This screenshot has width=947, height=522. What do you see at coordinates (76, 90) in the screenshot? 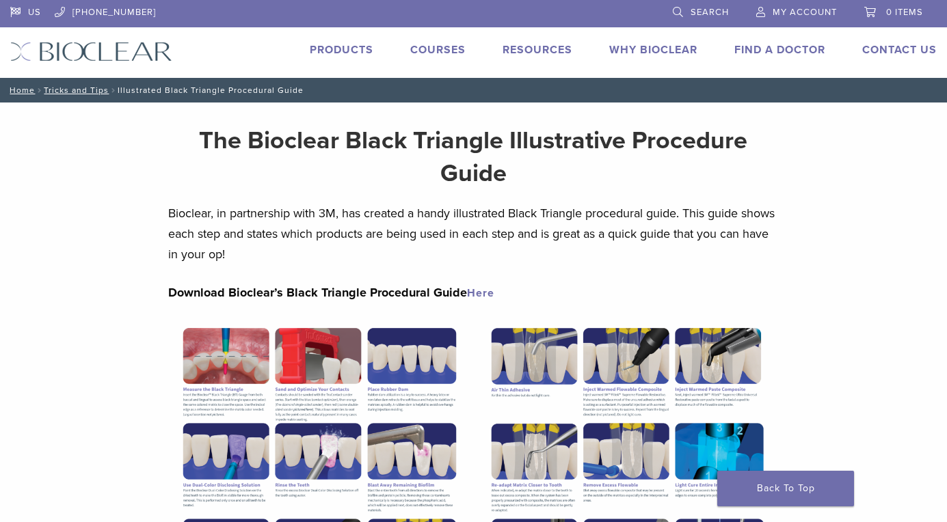
I see `a: Tricks and Tips` at bounding box center [76, 90].